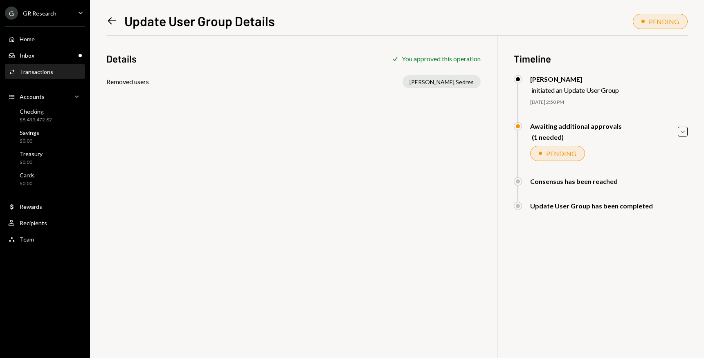  I want to click on div: You approved this operation, so click(441, 59).